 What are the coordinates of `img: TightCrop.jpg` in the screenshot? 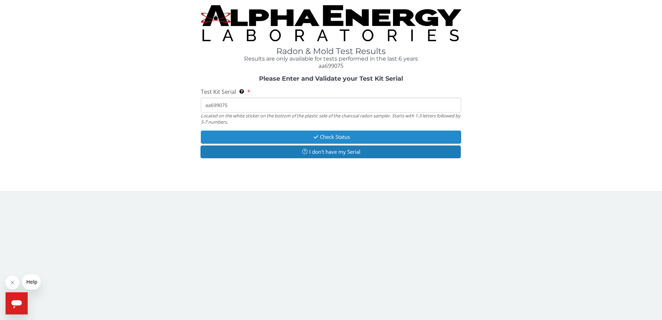 It's located at (331, 23).